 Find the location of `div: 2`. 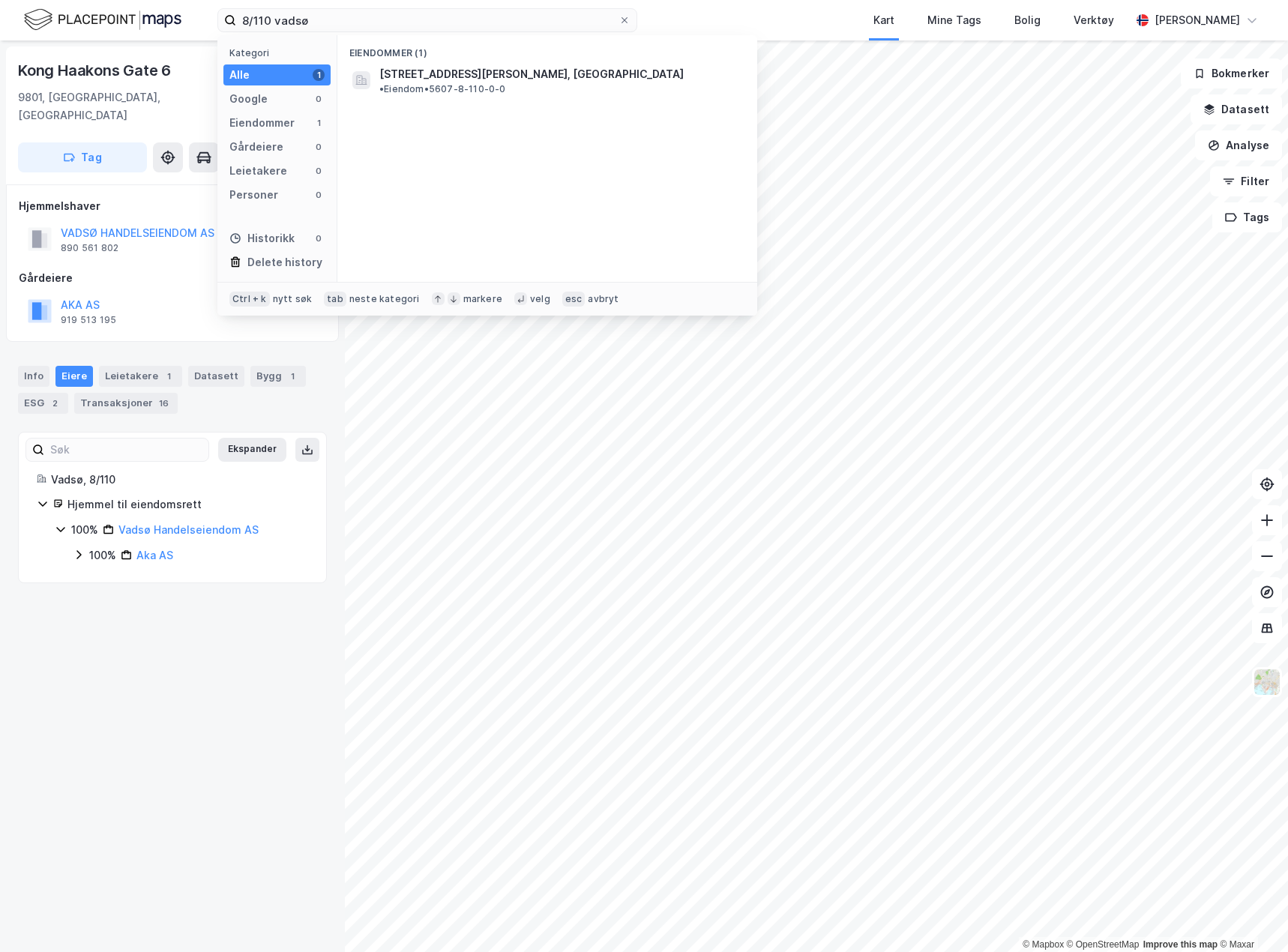

div: 2 is located at coordinates (54, 403).